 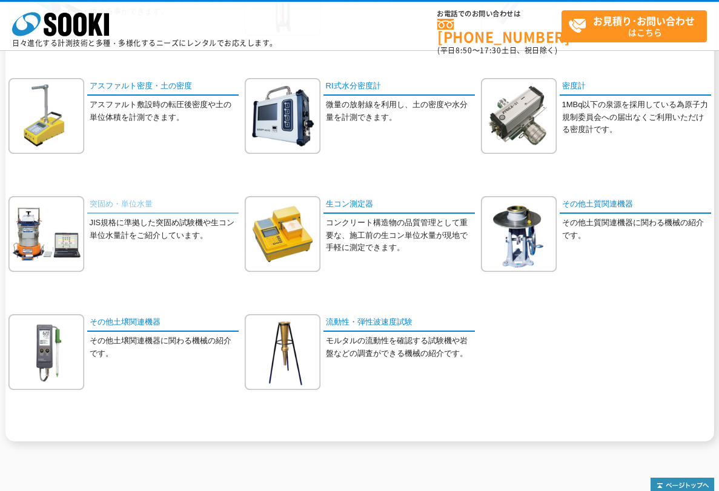 I want to click on p: その他土質関連機器に関わる機械の紹介です。, so click(x=637, y=230).